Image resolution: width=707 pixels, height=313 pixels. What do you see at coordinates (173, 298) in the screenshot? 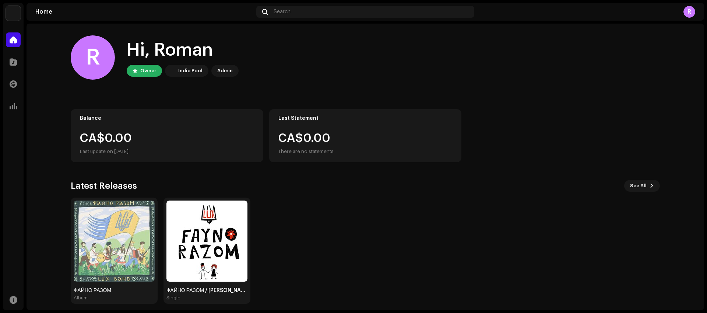
I see `div: Single` at bounding box center [173, 298].